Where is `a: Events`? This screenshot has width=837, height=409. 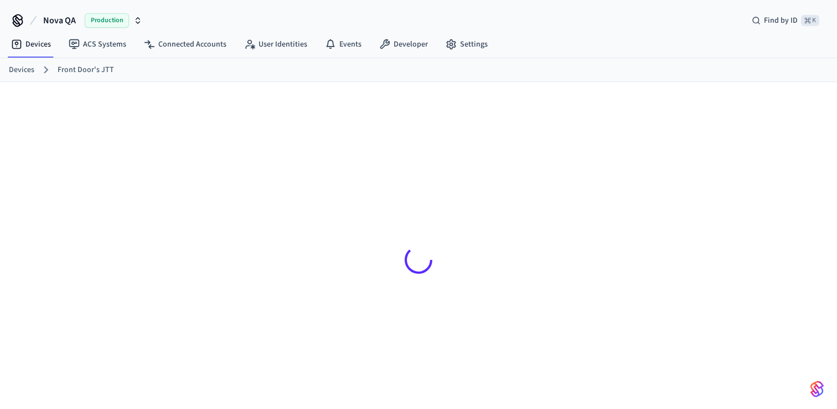
a: Events is located at coordinates (343, 44).